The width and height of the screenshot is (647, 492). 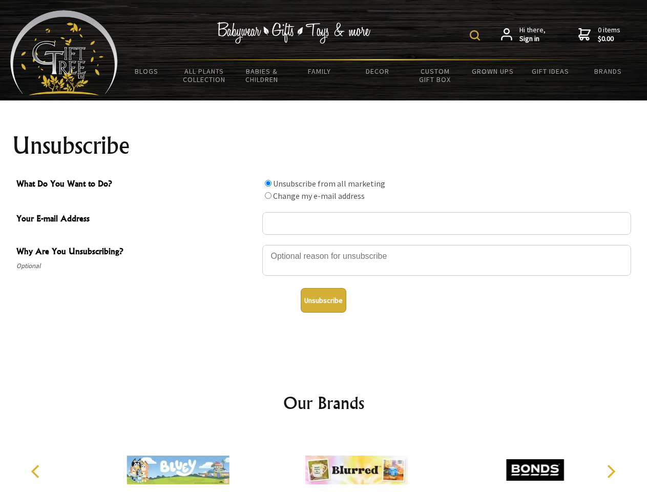 What do you see at coordinates (532, 34) in the screenshot?
I see `span: Hi there,` at bounding box center [532, 34].